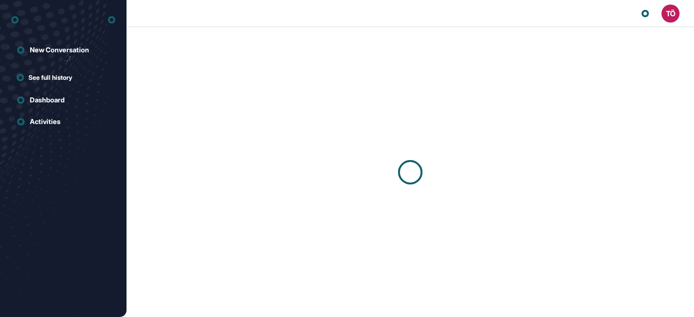 The image size is (694, 317). I want to click on div: entrapeer-logo, so click(15, 20).